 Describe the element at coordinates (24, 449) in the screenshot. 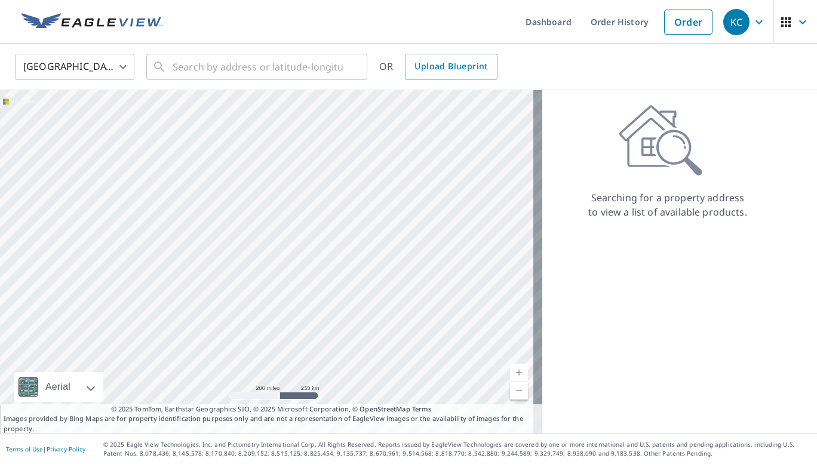

I see `a: Terms of Use` at that location.